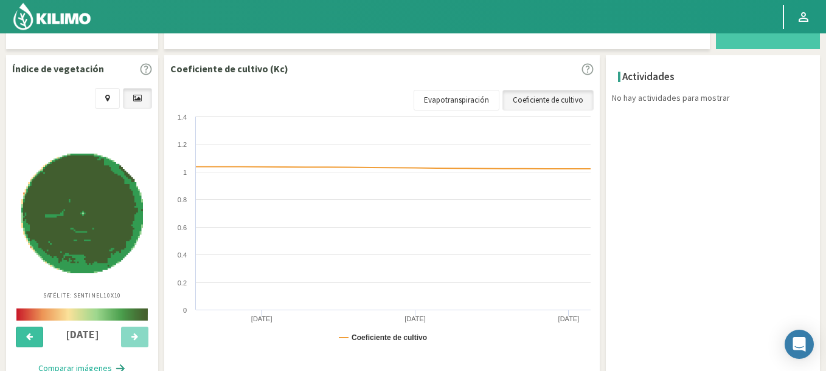 The width and height of the screenshot is (826, 371). I want to click on text: 0.2, so click(182, 283).